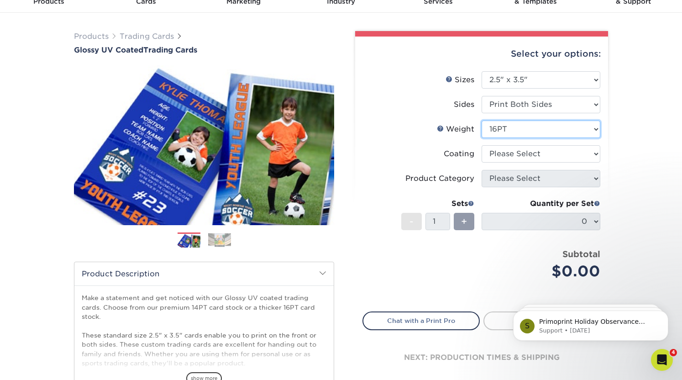  What do you see at coordinates (109, 50) in the screenshot?
I see `span: Glossy UV Coated` at bounding box center [109, 50].